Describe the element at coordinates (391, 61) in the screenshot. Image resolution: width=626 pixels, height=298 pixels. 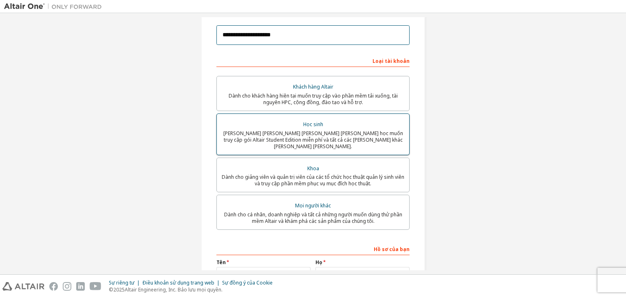
I see `font: Loại tài khoản` at that location.